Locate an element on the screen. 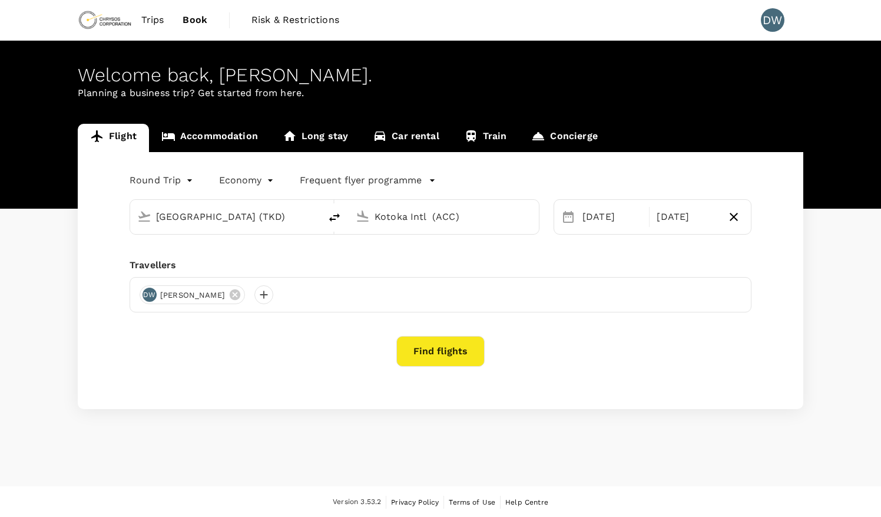  a: Concierge is located at coordinates (564, 138).